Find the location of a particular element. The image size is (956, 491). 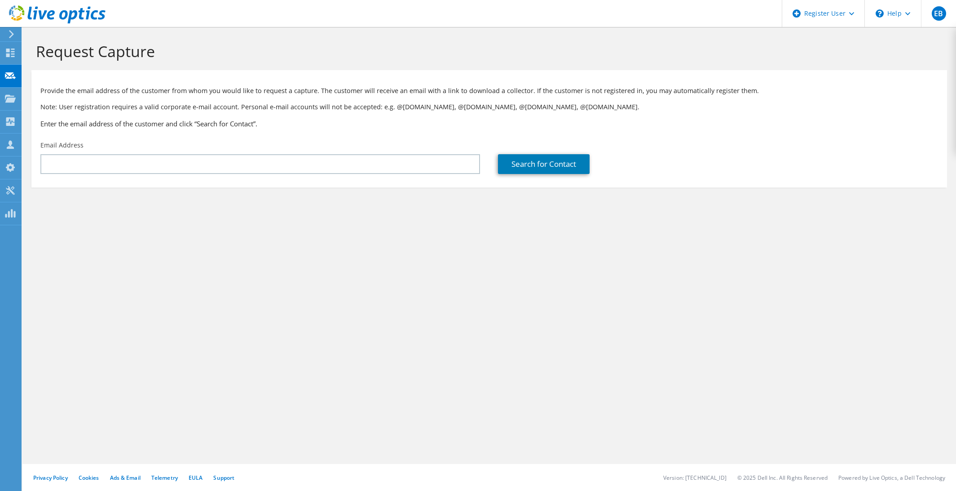

label: Email Address is located at coordinates (62, 145).